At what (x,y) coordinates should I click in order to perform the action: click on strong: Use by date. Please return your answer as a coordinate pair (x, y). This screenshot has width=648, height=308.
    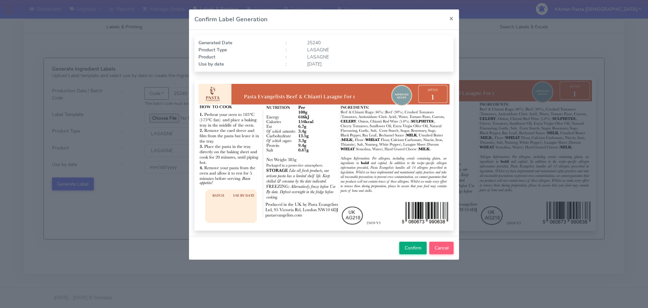
    Looking at the image, I should click on (211, 64).